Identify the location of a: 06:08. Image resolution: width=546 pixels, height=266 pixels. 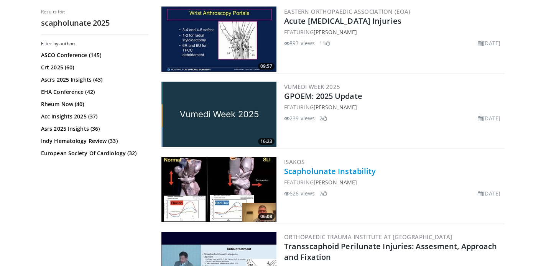
(219, 189).